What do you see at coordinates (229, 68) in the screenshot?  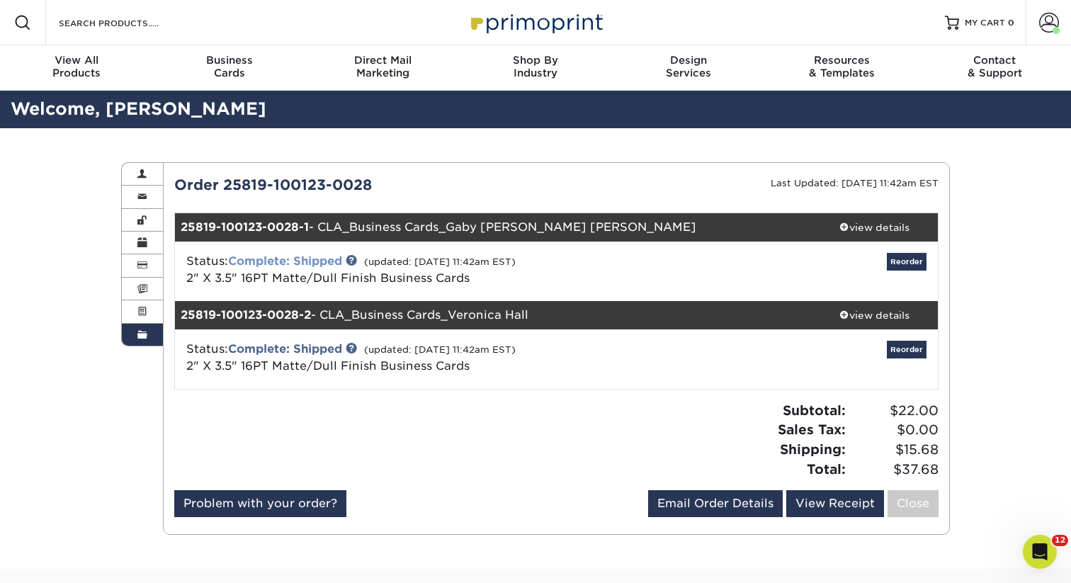 I see `a: BusinessCards` at bounding box center [229, 68].